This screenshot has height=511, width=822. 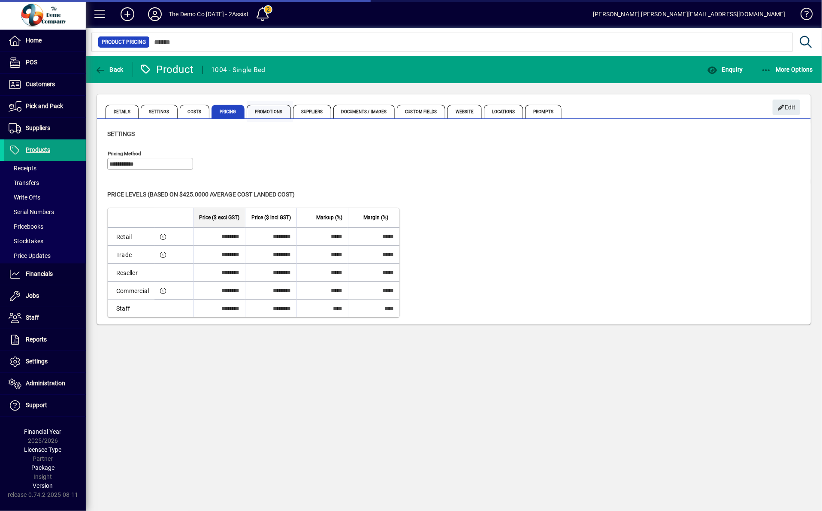 I want to click on span: Serial Numbers, so click(x=31, y=212).